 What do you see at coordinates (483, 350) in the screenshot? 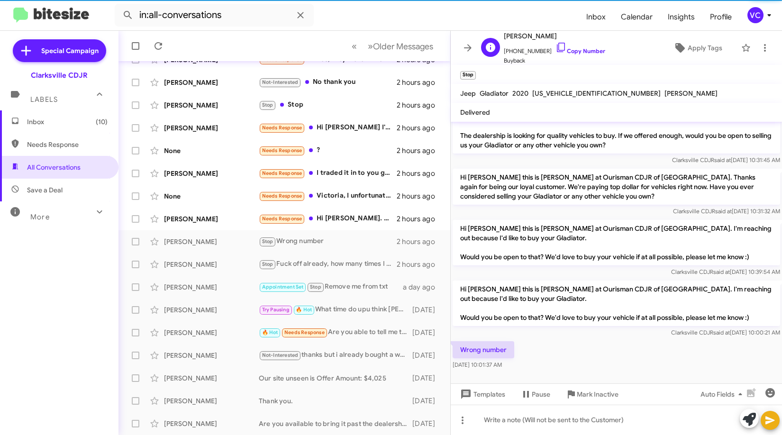
I see `p: Wrong number` at bounding box center [483, 350].